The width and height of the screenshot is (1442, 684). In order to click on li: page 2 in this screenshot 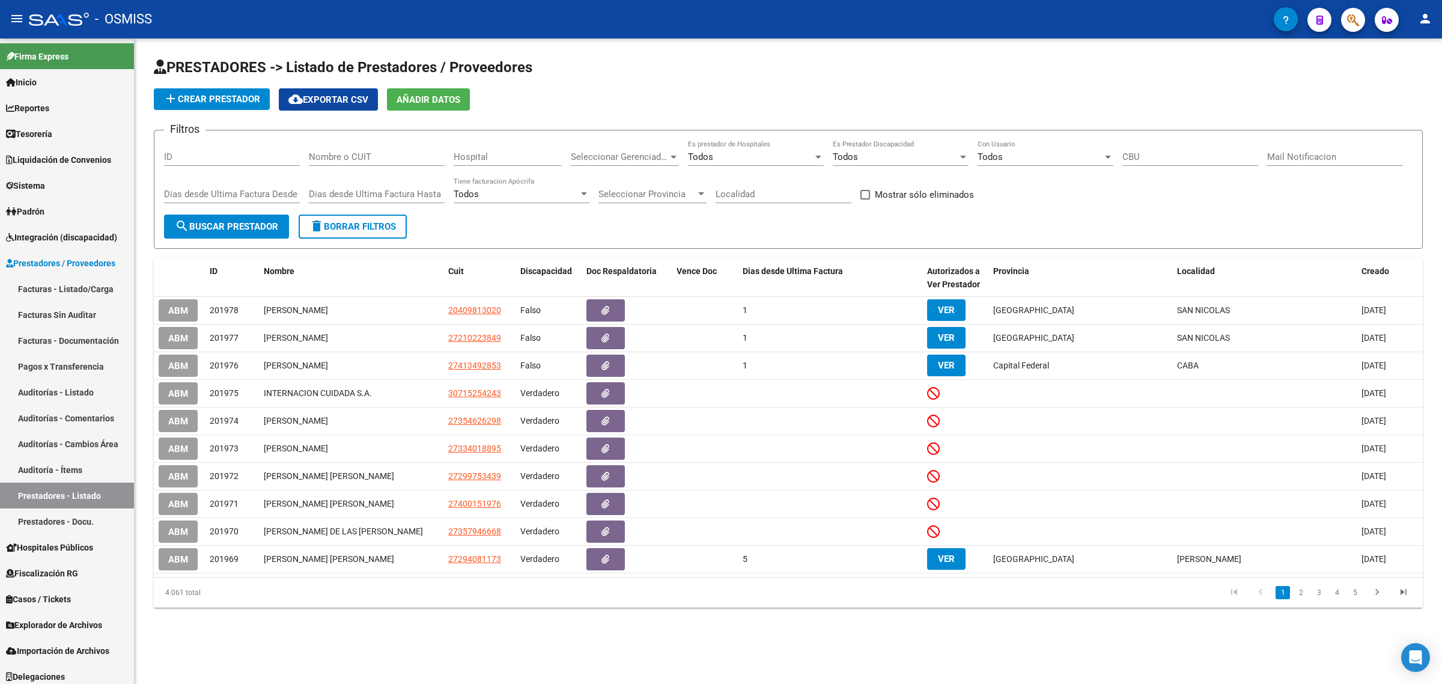, I will do `click(1300, 592)`.